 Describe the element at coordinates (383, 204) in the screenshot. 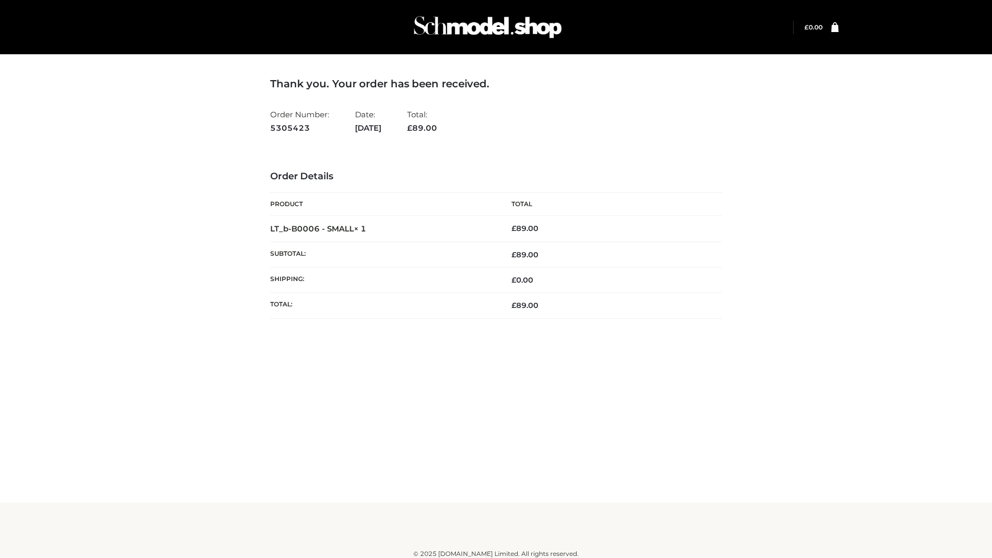

I see `th: Product` at that location.